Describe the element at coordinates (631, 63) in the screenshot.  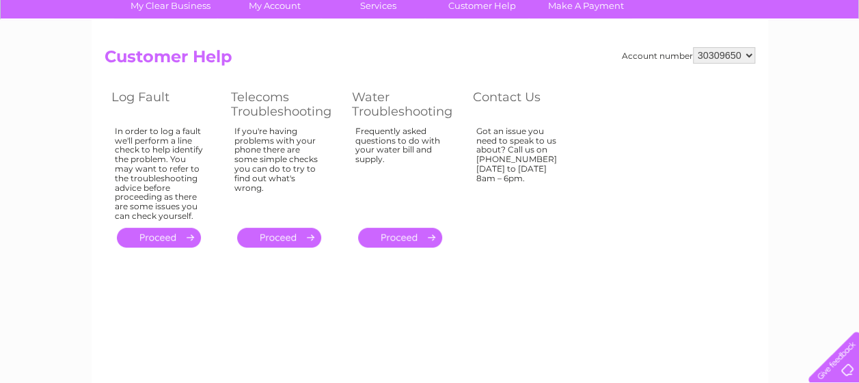
I see `a: Water` at that location.